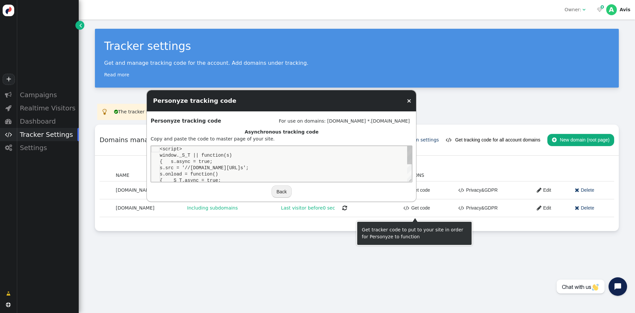  Describe the element at coordinates (194, 101) in the screenshot. I see `div: Personyze tracking code` at that location.